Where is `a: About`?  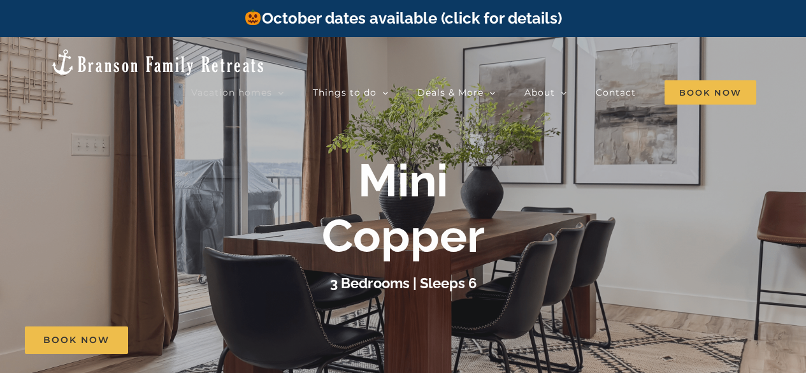
a: About is located at coordinates (545, 92).